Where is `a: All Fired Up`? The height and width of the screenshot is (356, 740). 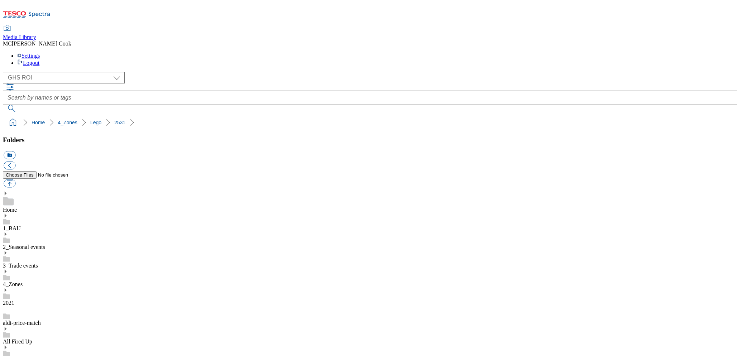
a: All Fired Up is located at coordinates (18, 342).